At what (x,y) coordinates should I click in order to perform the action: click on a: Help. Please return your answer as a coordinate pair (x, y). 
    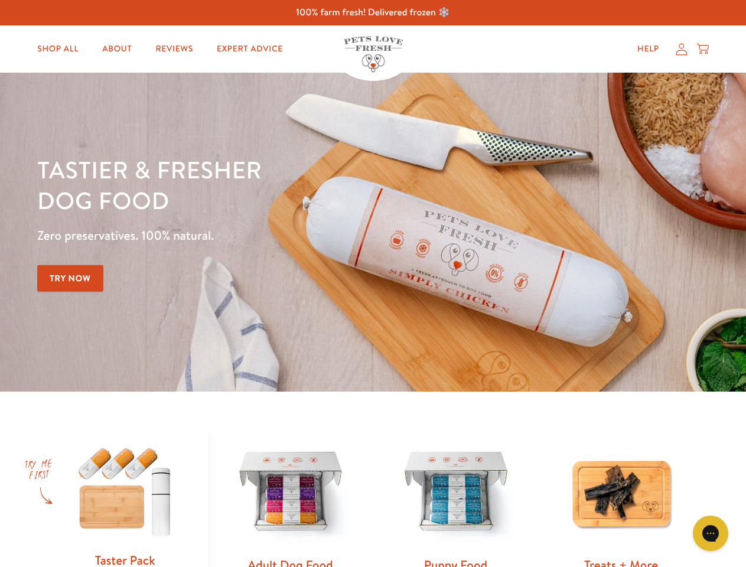
    Looking at the image, I should click on (648, 49).